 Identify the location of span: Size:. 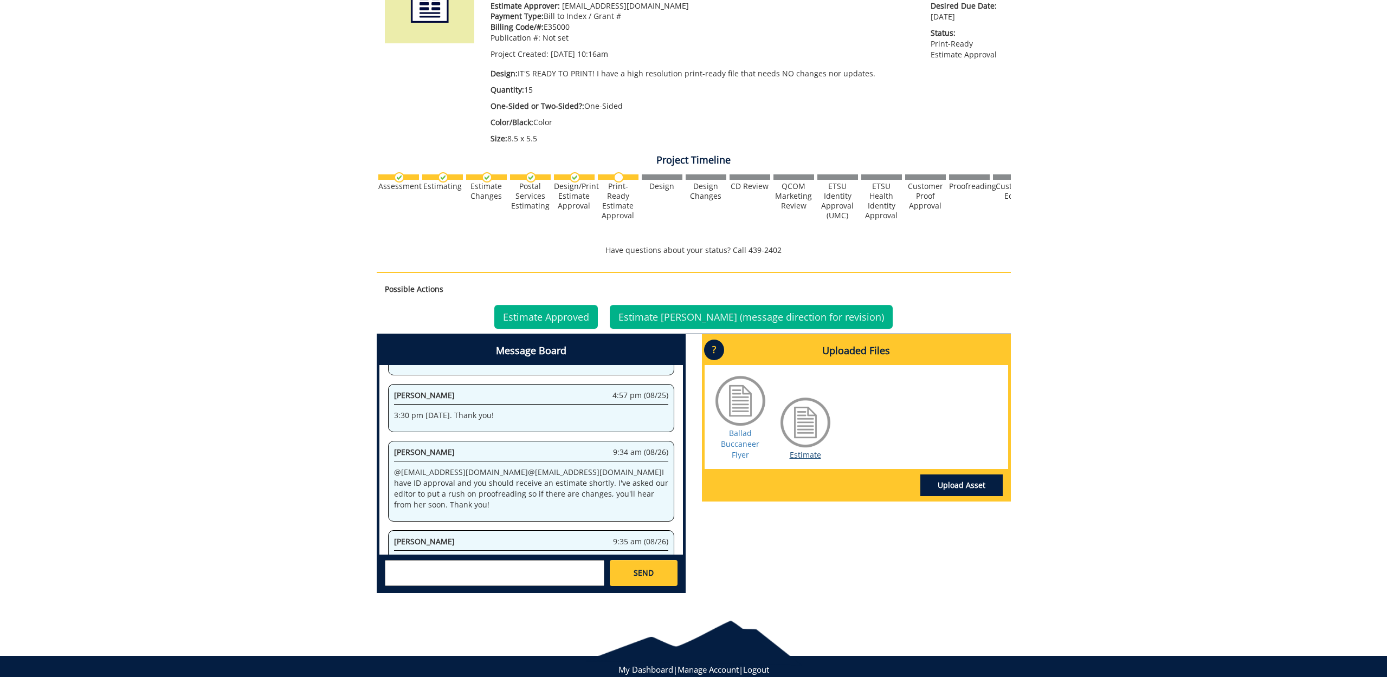
(499, 138).